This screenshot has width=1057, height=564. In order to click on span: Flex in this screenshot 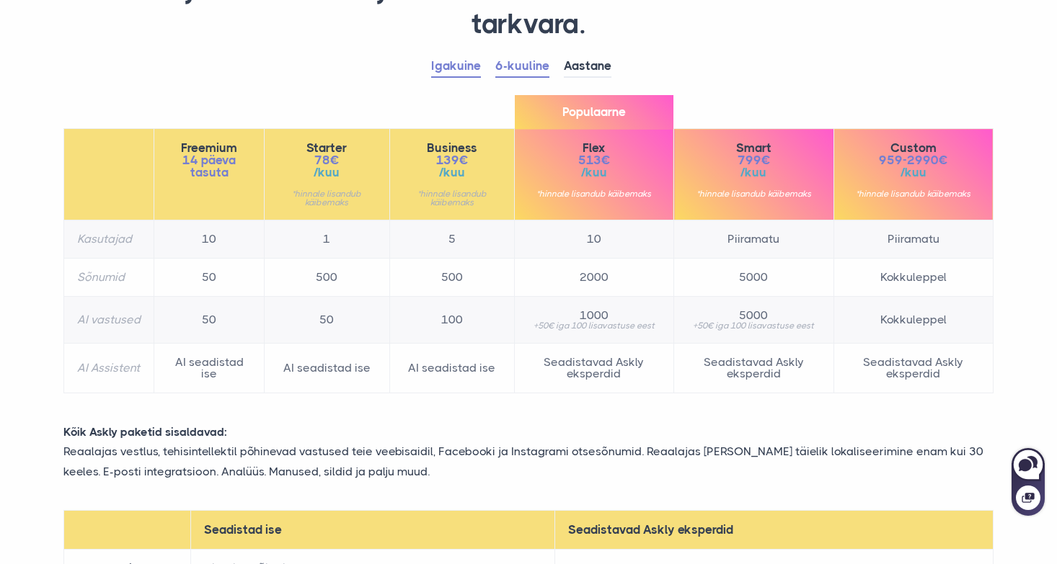, I will do `click(594, 148)`.